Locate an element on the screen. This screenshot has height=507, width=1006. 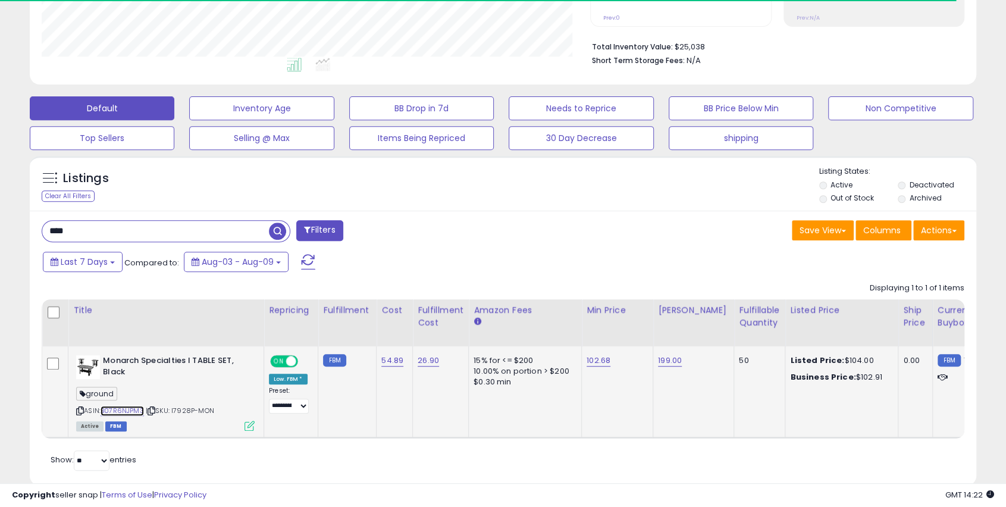
button: Aug-03 - Aug-09 is located at coordinates (236, 262).